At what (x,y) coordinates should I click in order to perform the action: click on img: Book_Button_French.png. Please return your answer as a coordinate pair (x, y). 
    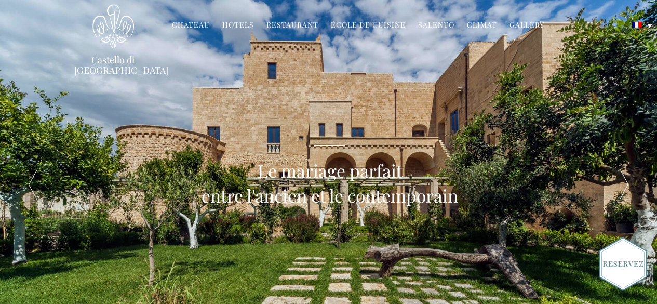
    Looking at the image, I should click on (622, 264).